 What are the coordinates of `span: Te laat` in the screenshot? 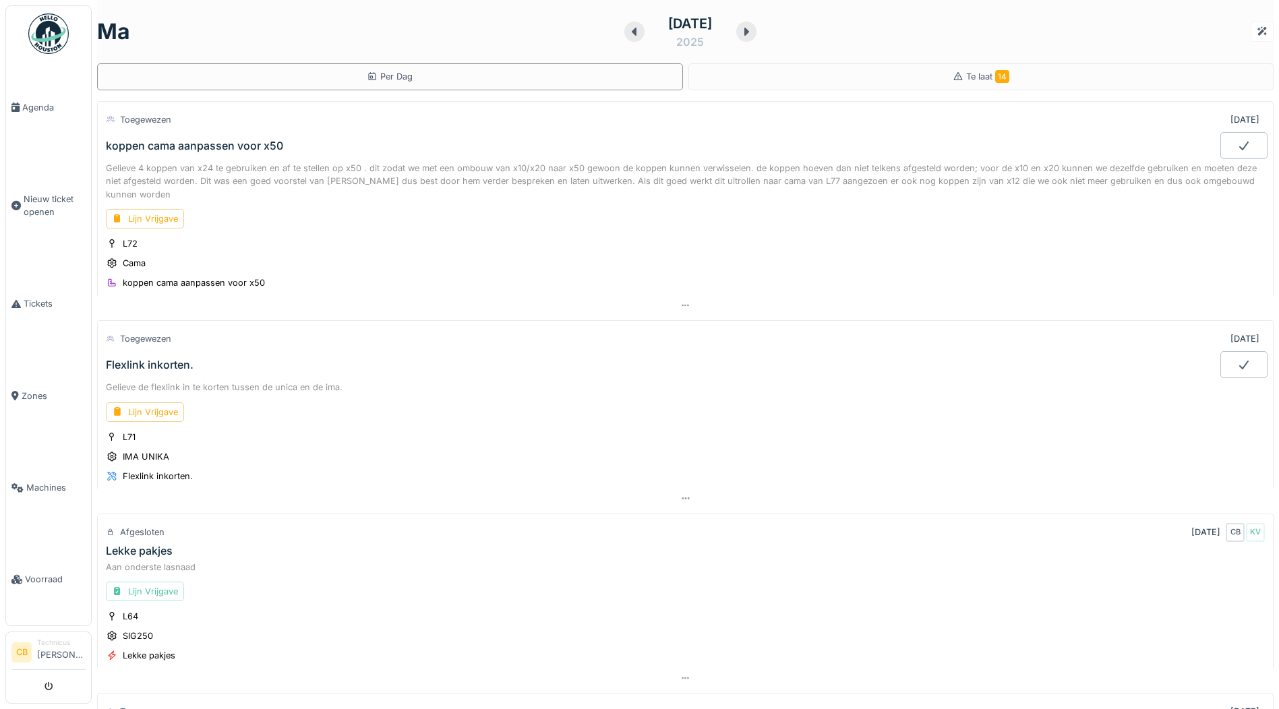 It's located at (988, 76).